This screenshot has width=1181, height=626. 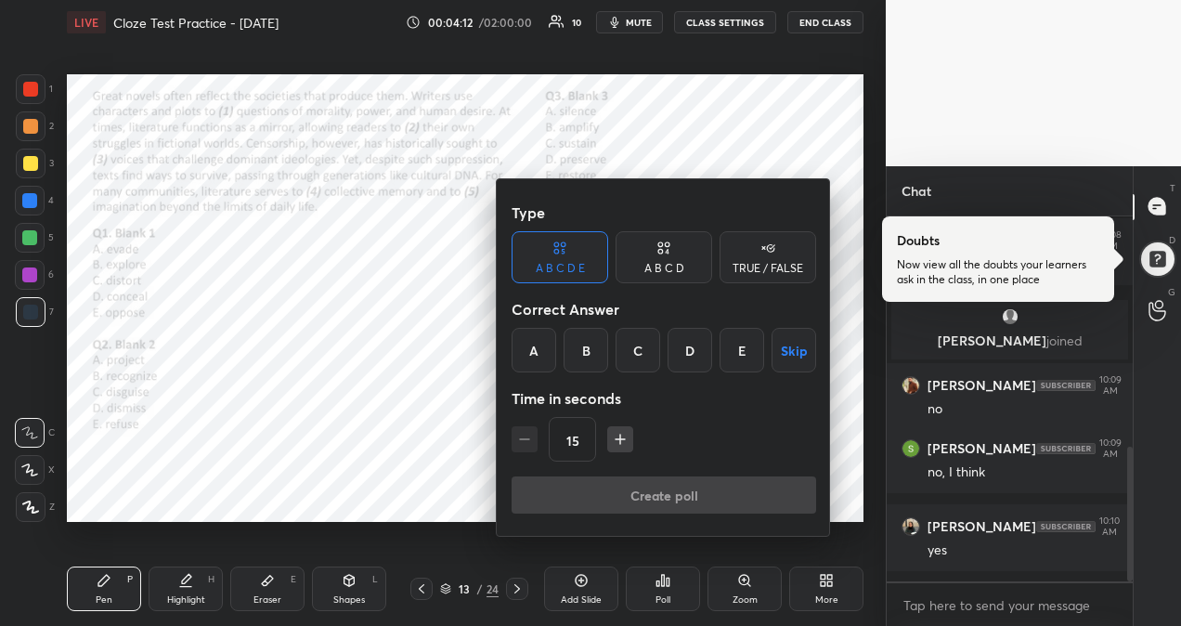 I want to click on div: C, so click(x=638, y=350).